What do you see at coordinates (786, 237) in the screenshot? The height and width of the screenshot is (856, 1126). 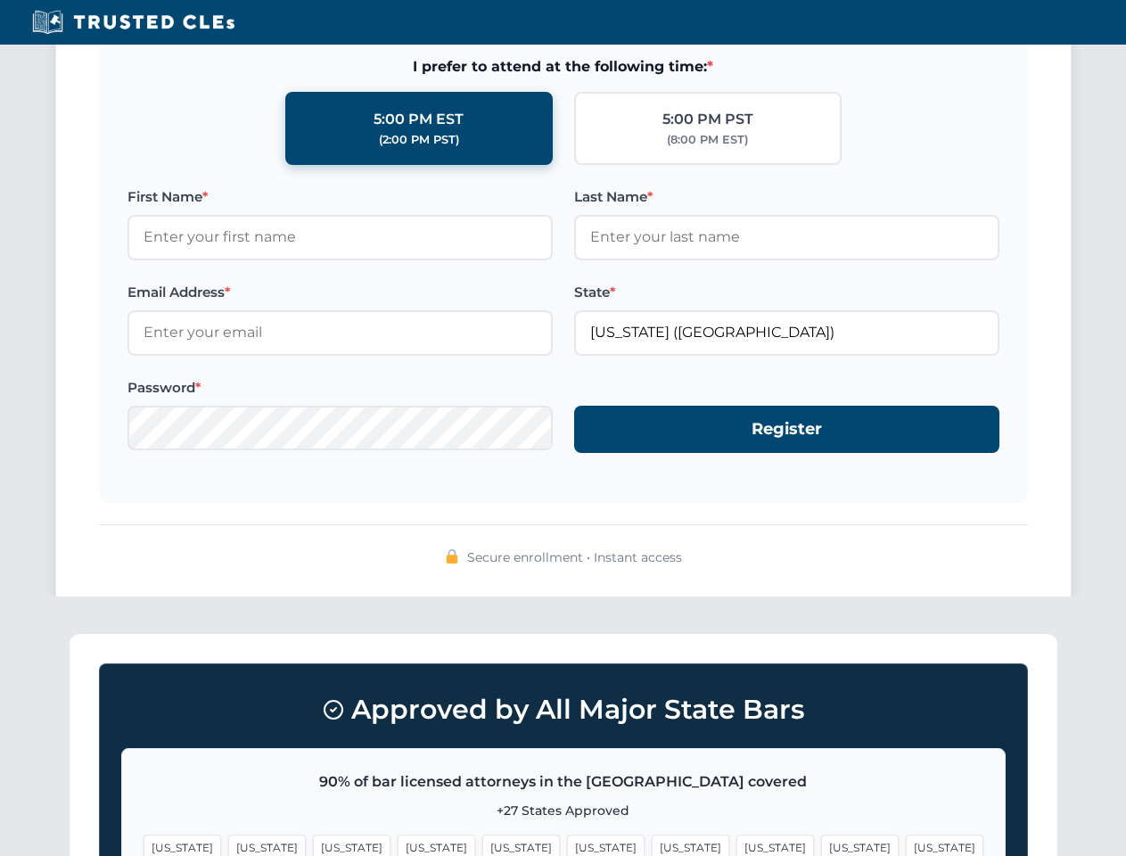 I see `input: Enter your last name` at bounding box center [786, 237].